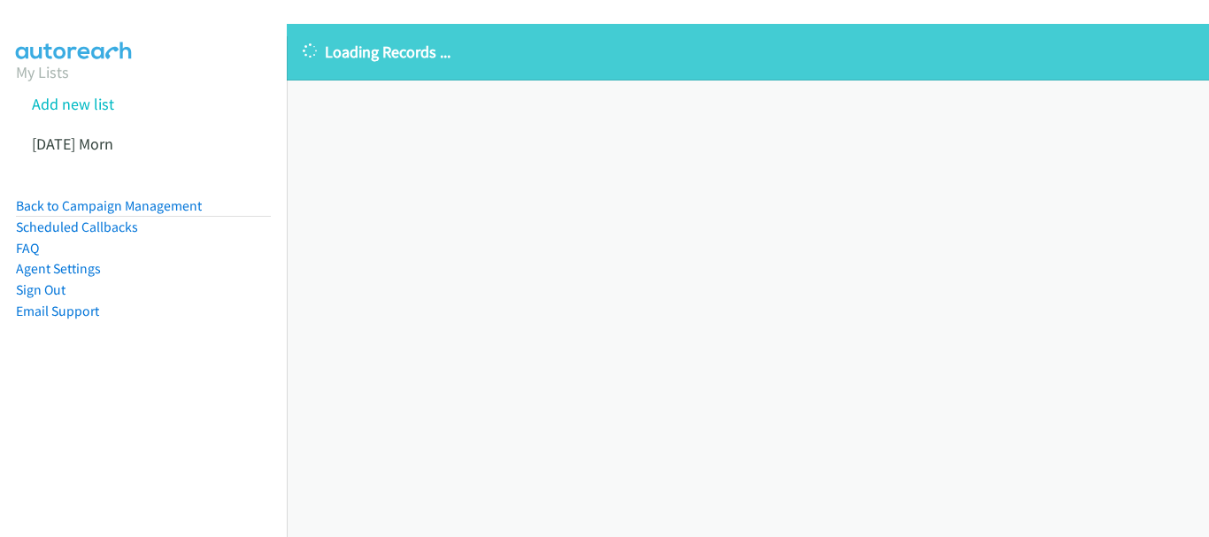 The width and height of the screenshot is (1209, 537). Describe the element at coordinates (109, 205) in the screenshot. I see `a: Back to Campaign Management` at that location.